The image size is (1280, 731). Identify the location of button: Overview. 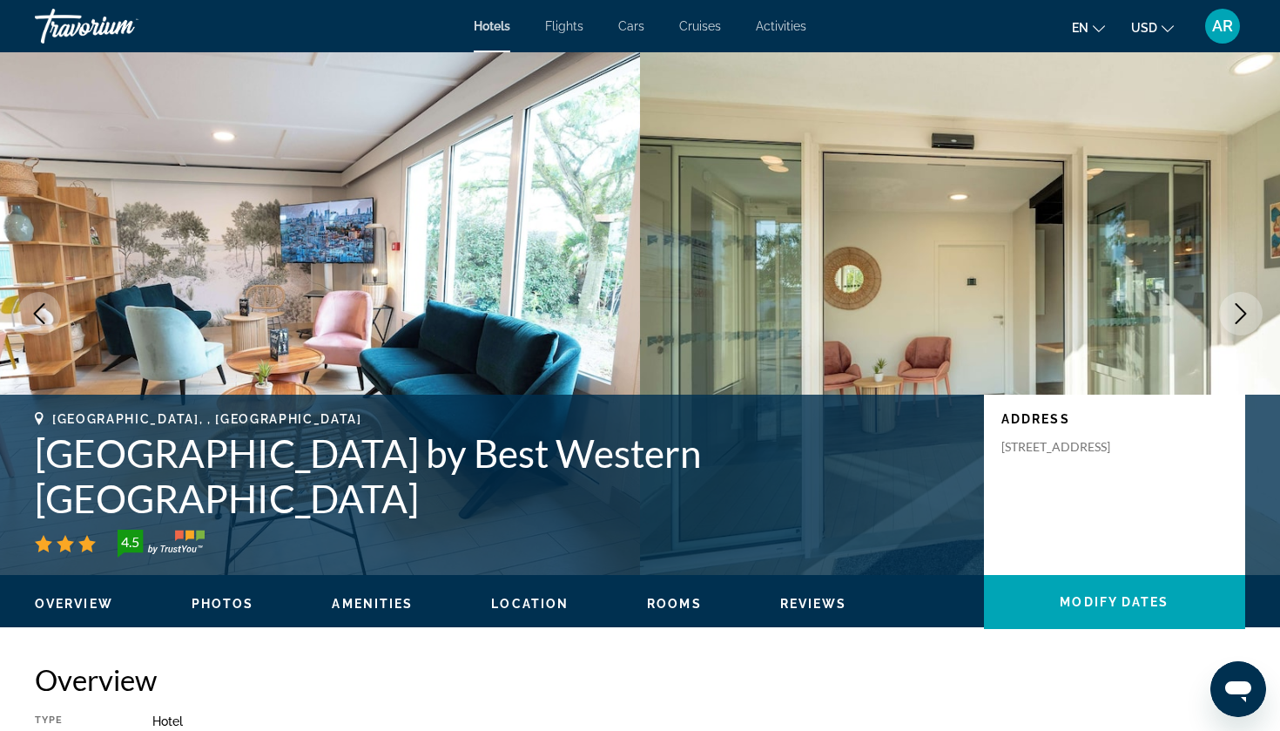
(74, 603).